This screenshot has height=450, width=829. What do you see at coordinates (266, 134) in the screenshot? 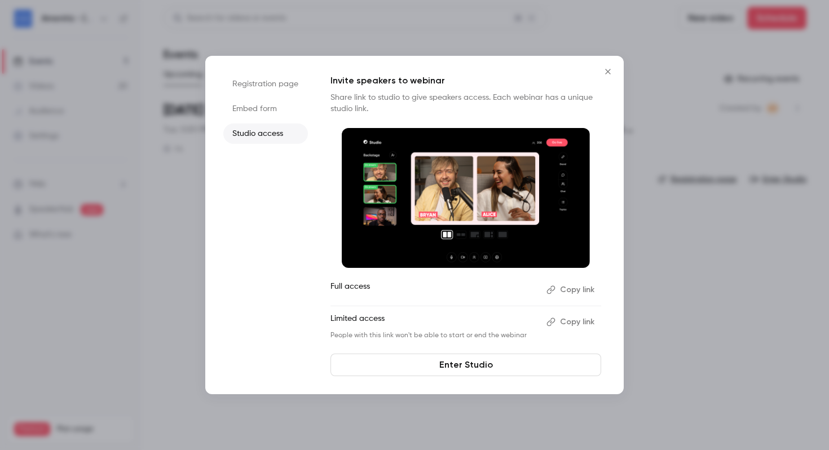
I see `li: Studio access` at bounding box center [266, 134].